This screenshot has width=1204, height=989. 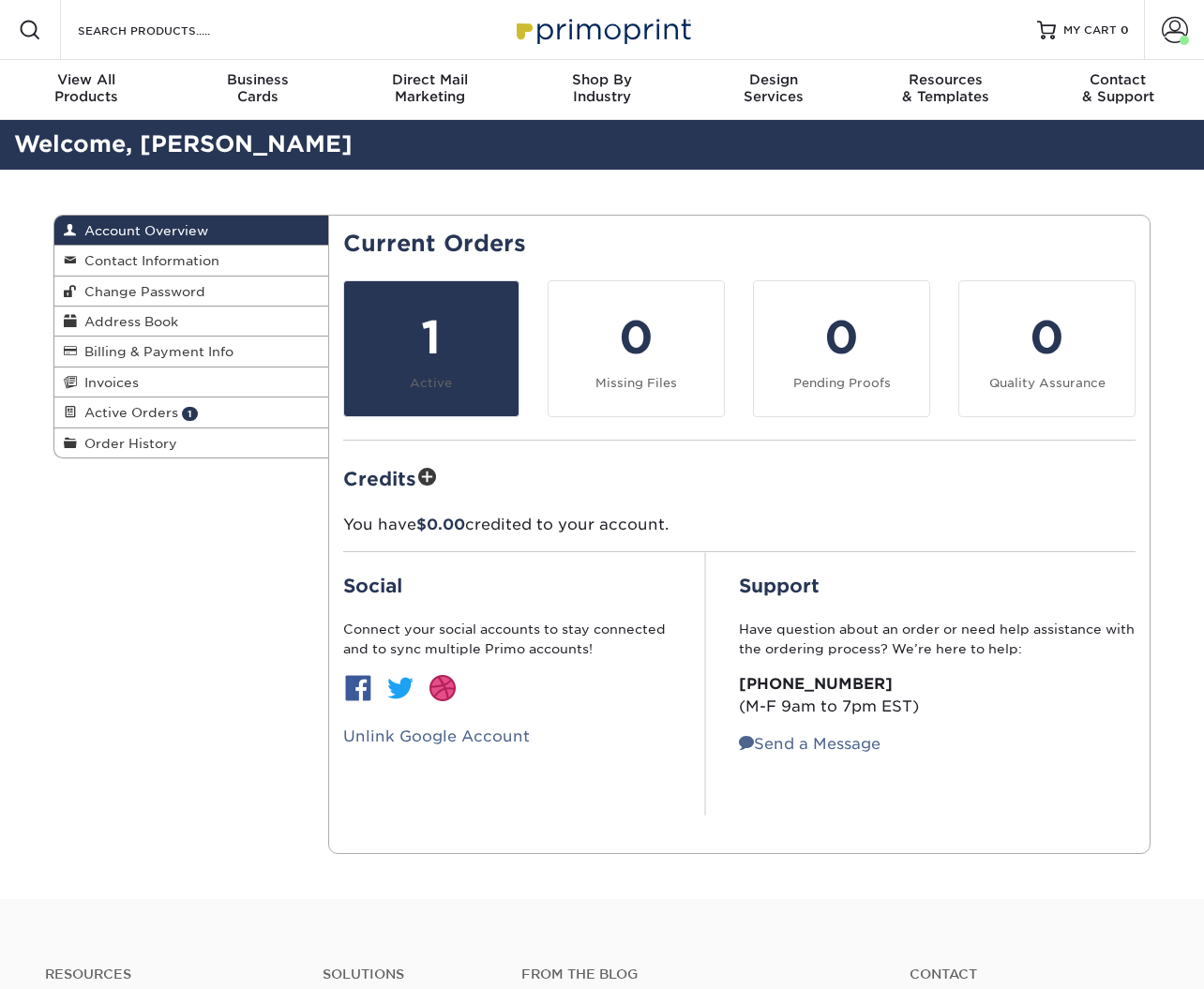 I want to click on a: Account Overview, so click(x=191, y=231).